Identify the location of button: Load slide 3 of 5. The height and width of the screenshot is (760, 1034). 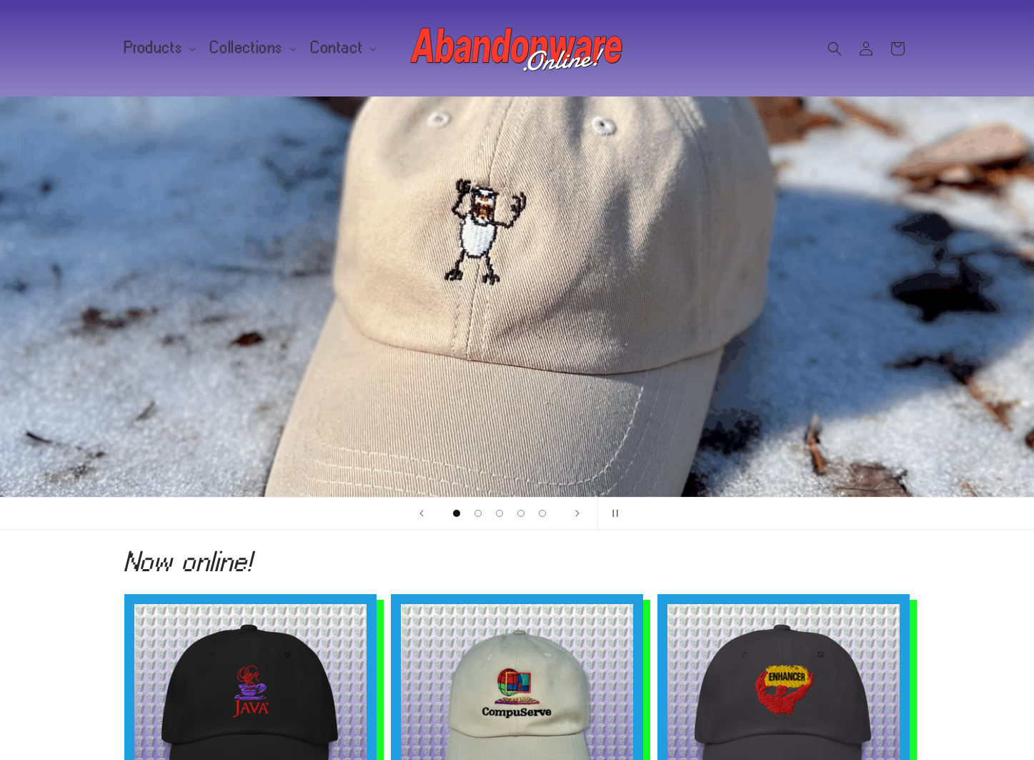
(500, 513).